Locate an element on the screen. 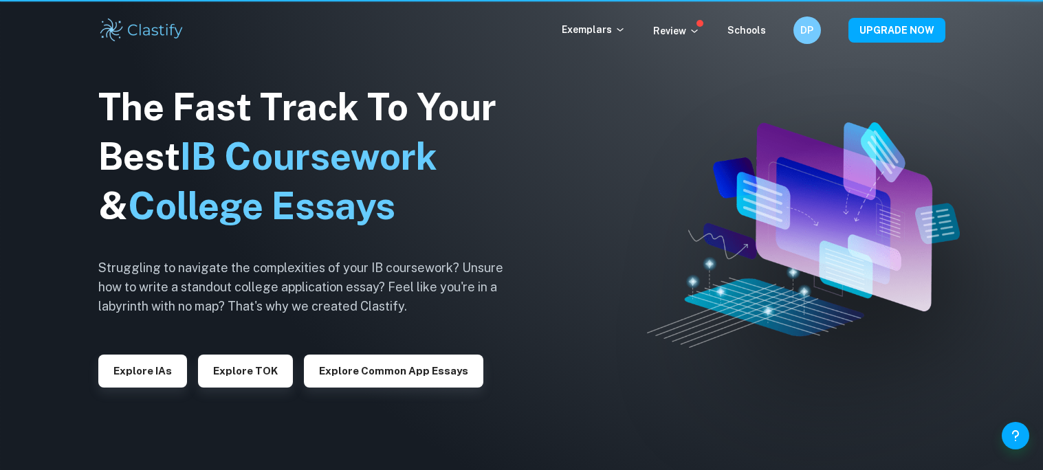 Image resolution: width=1043 pixels, height=470 pixels. span: College Essays is located at coordinates (261, 206).